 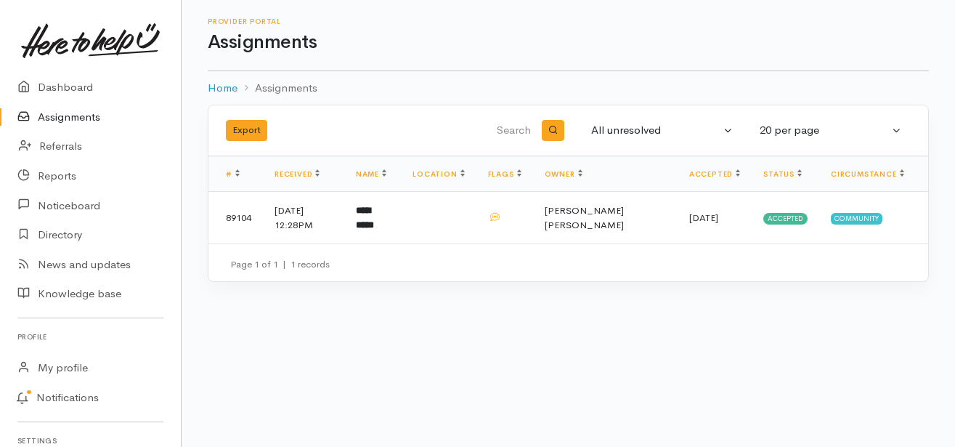 I want to click on h6: Profile, so click(x=90, y=336).